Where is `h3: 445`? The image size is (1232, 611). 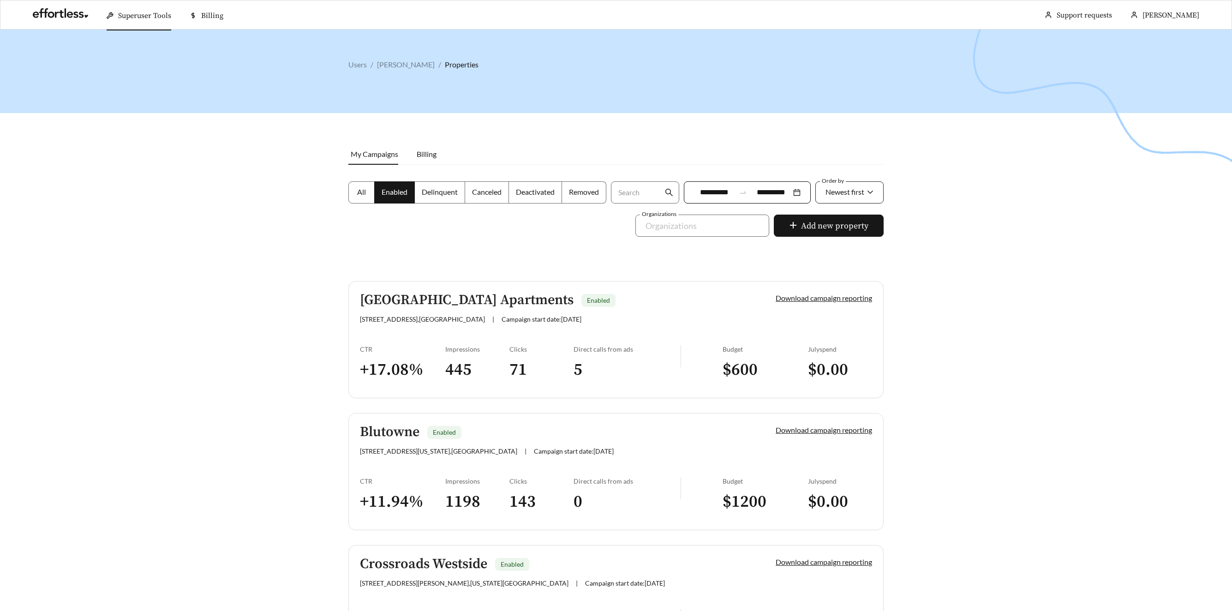 h3: 445 is located at coordinates (477, 370).